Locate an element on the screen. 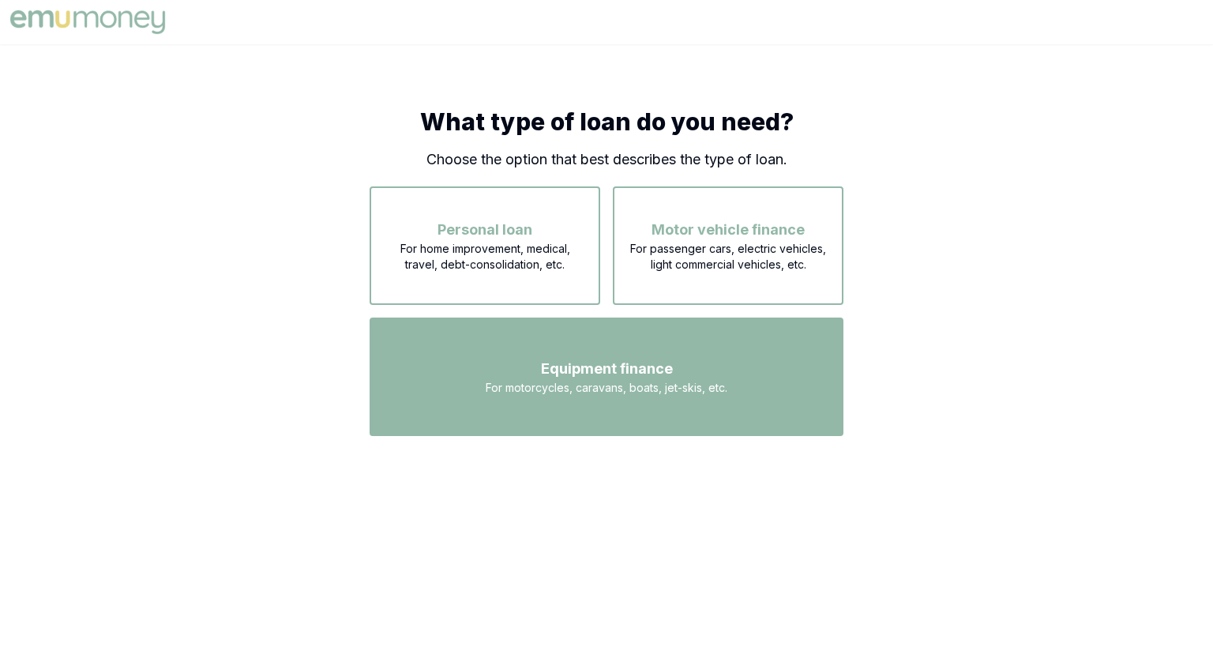  span: Equipment finance is located at coordinates (606, 369).